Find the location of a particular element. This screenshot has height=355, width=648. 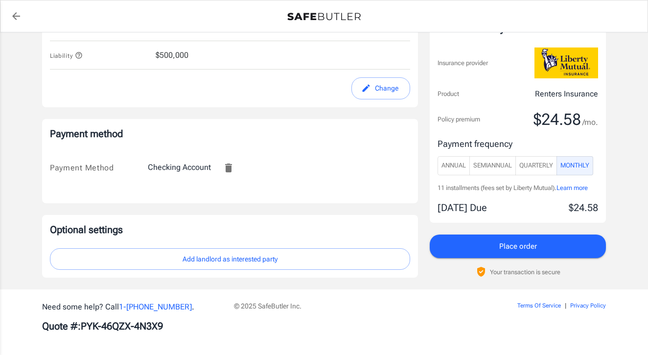

p: © 2025 SafeButler Inc. is located at coordinates (348, 306).